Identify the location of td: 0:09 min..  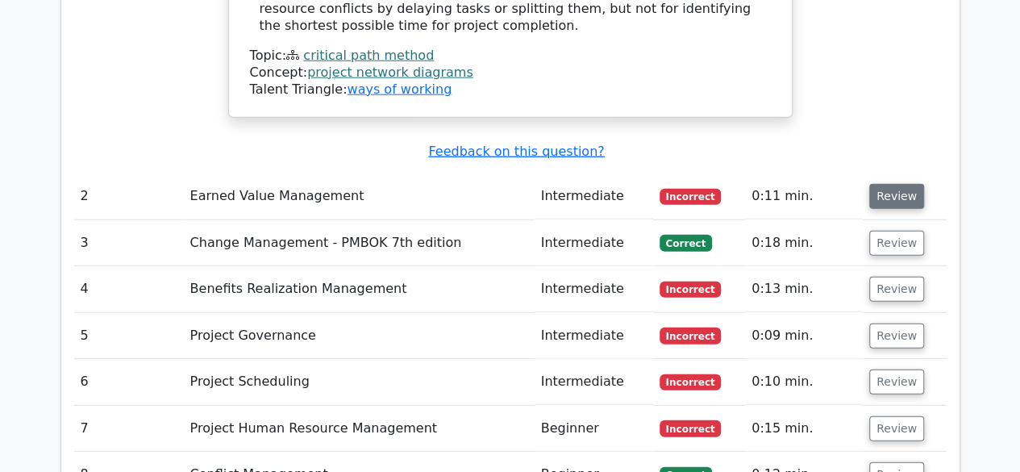
(804, 335).